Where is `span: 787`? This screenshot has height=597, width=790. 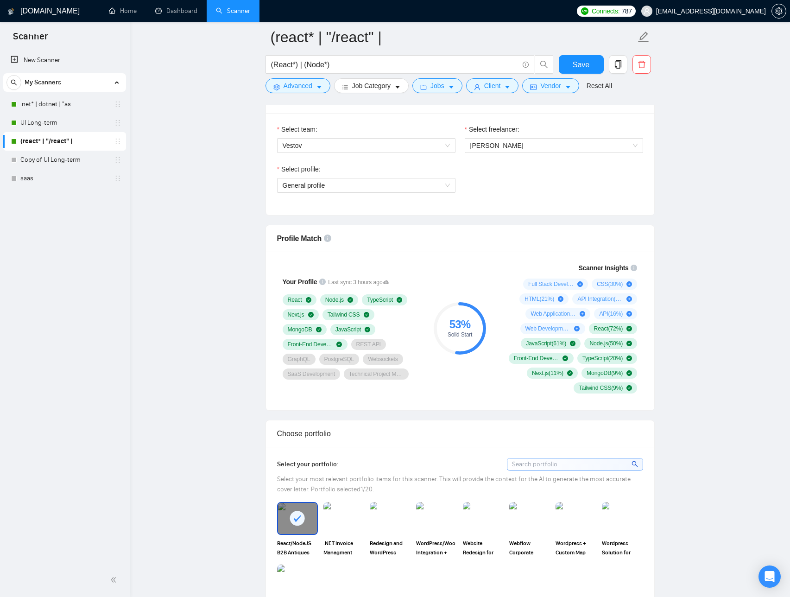 span: 787 is located at coordinates (626, 11).